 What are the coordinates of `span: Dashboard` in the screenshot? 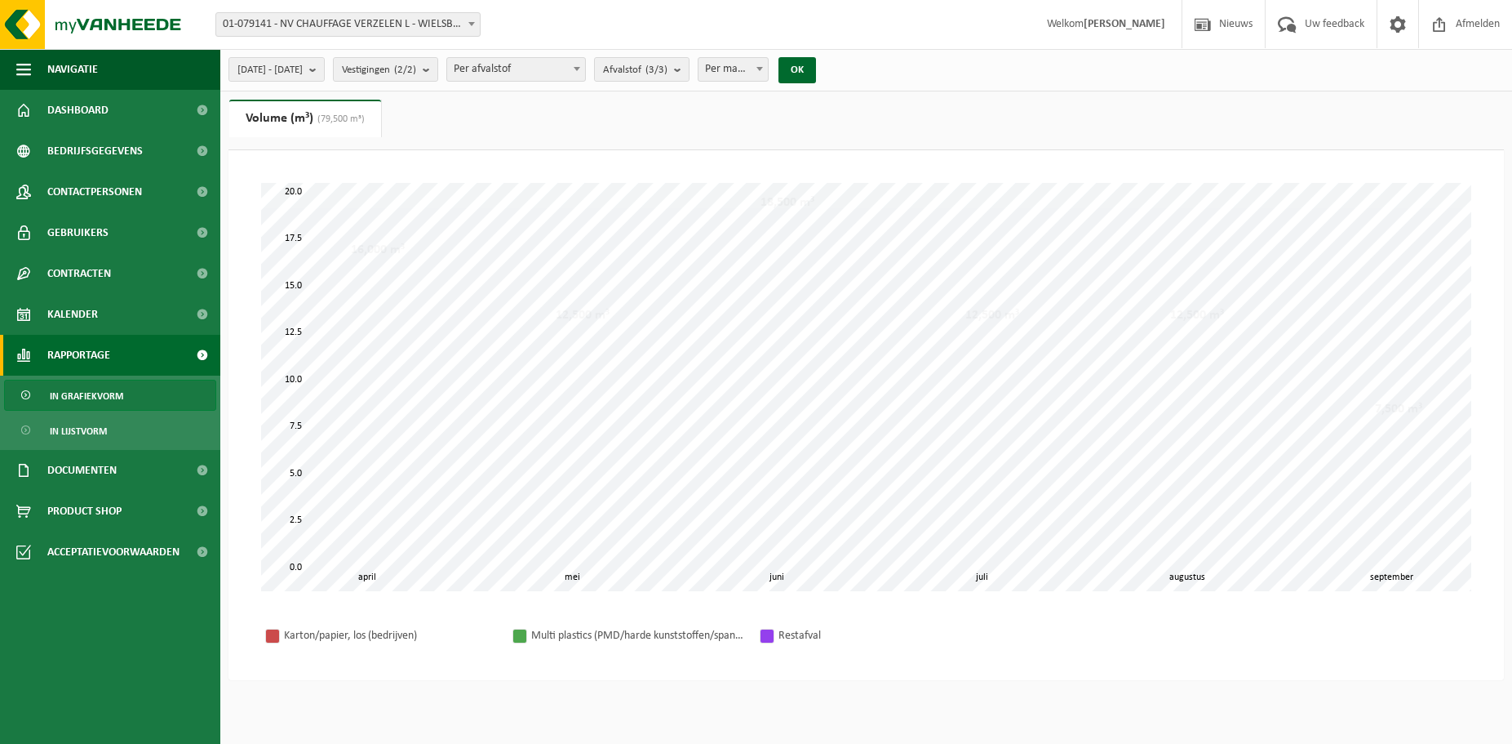 It's located at (78, 110).